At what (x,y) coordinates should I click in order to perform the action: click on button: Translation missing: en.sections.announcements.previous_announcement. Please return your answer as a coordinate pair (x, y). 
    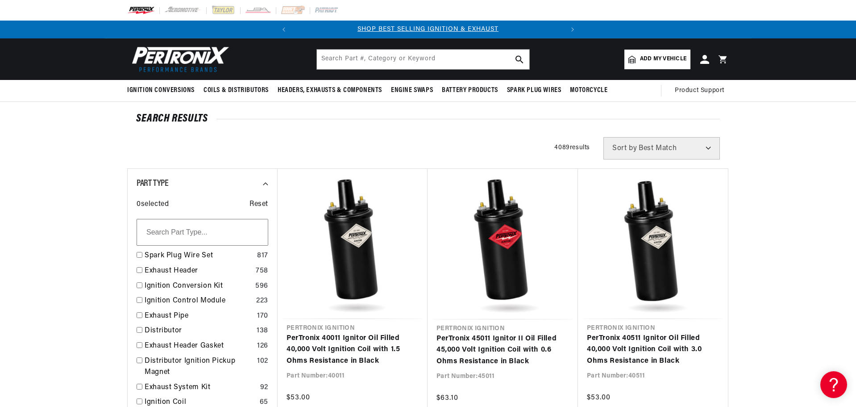
    Looking at the image, I should click on (284, 29).